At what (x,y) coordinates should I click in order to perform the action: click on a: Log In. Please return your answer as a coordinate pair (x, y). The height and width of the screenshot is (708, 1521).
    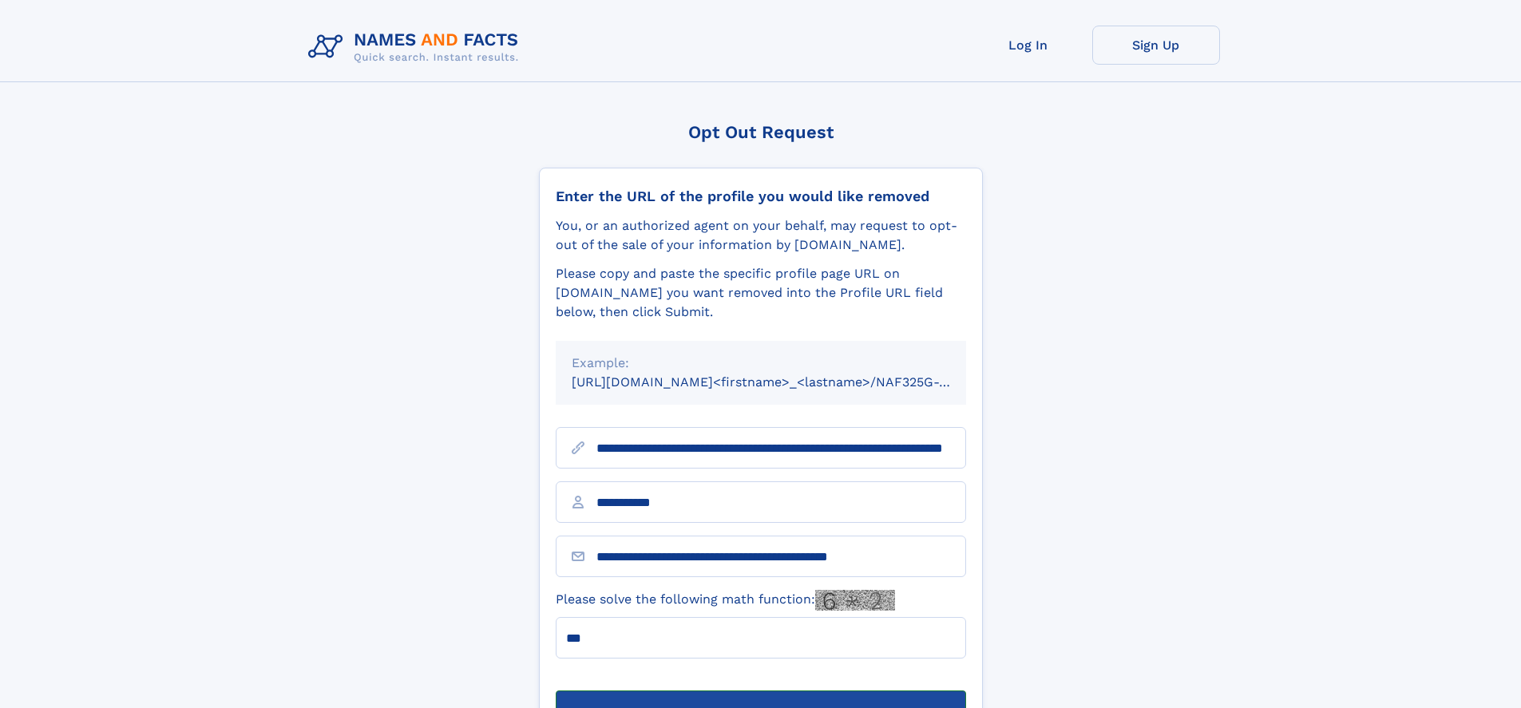
    Looking at the image, I should click on (1028, 45).